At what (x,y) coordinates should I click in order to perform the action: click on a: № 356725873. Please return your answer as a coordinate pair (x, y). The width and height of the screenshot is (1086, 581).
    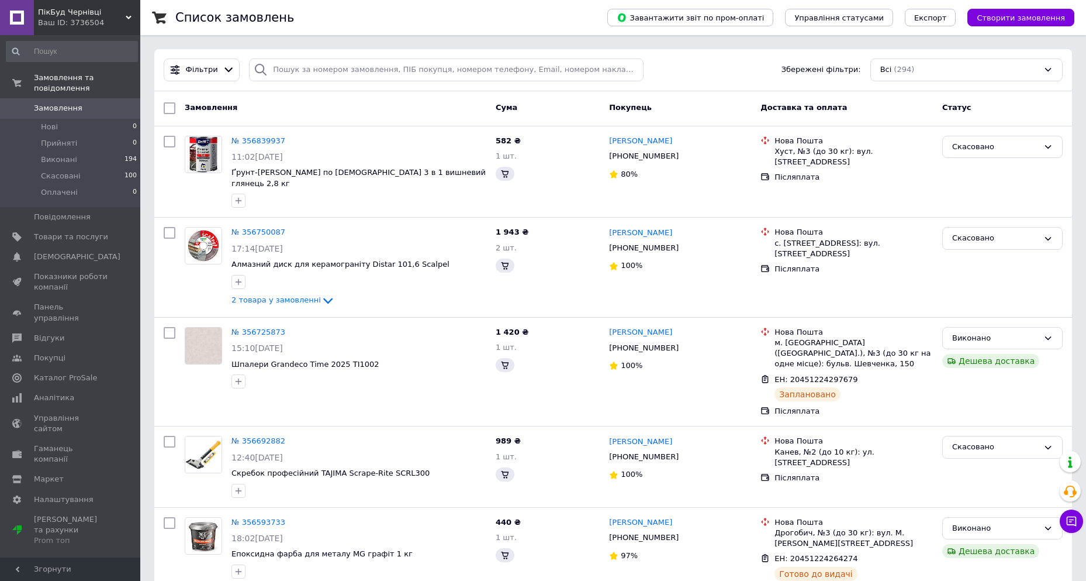
    Looking at the image, I should click on (258, 331).